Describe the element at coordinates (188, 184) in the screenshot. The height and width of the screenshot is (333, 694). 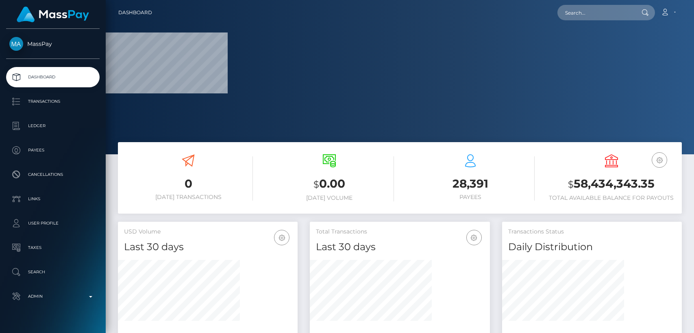
I see `h3: 0` at that location.